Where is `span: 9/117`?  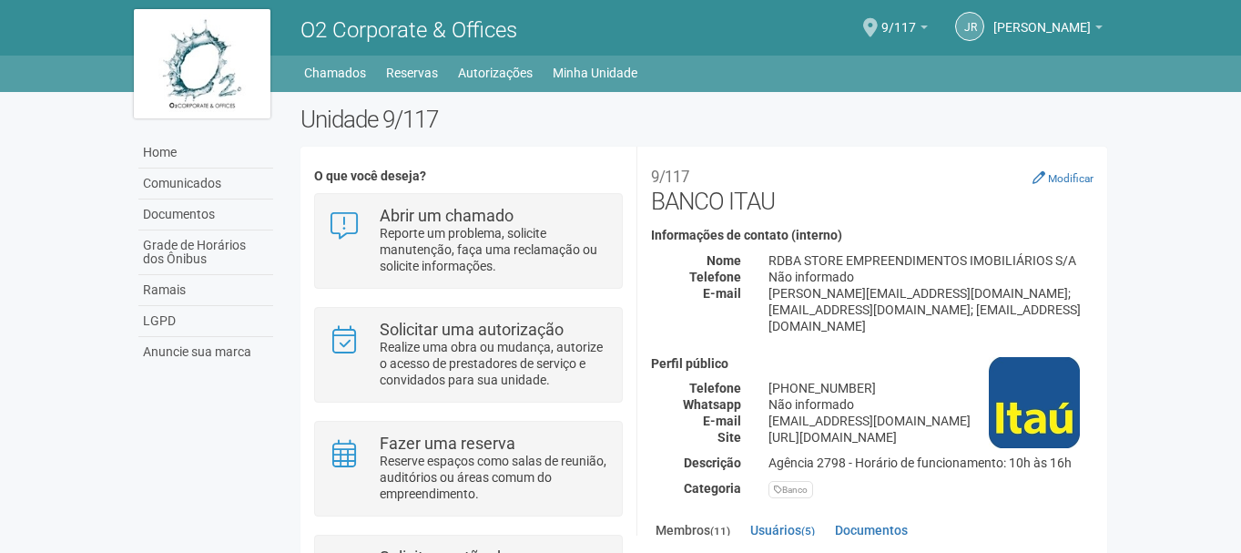 span: 9/117 is located at coordinates (899, 18).